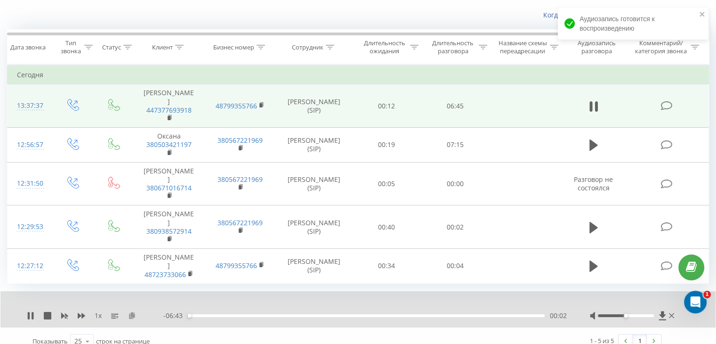 This screenshot has height=344, width=716. What do you see at coordinates (98, 315) in the screenshot?
I see `span: 1 x` at bounding box center [98, 315].